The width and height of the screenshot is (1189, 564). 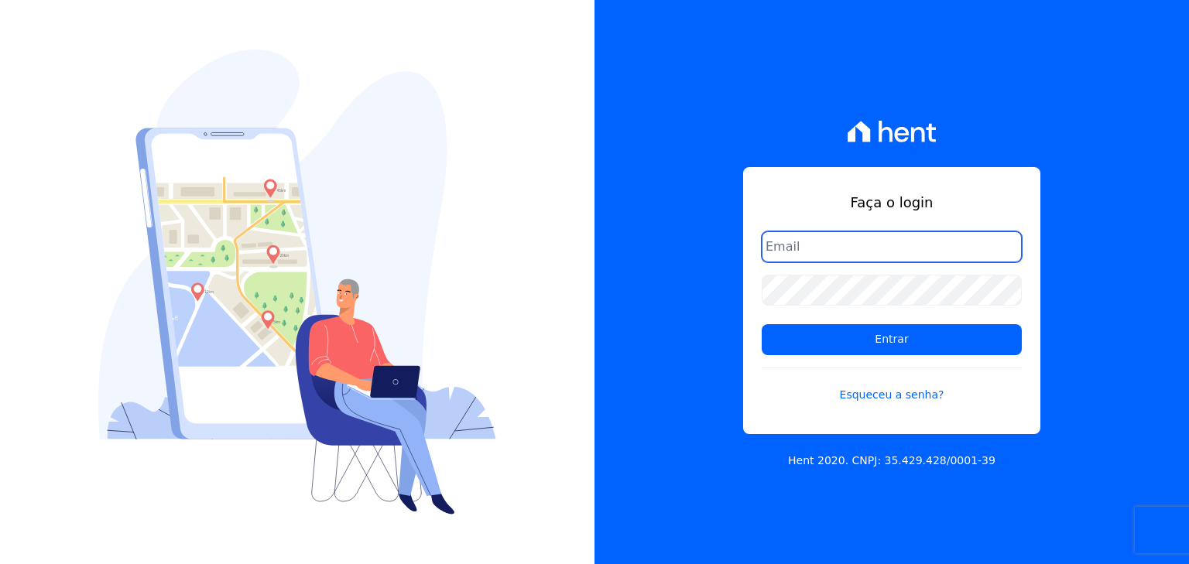 I want to click on input: Entrar, so click(x=892, y=340).